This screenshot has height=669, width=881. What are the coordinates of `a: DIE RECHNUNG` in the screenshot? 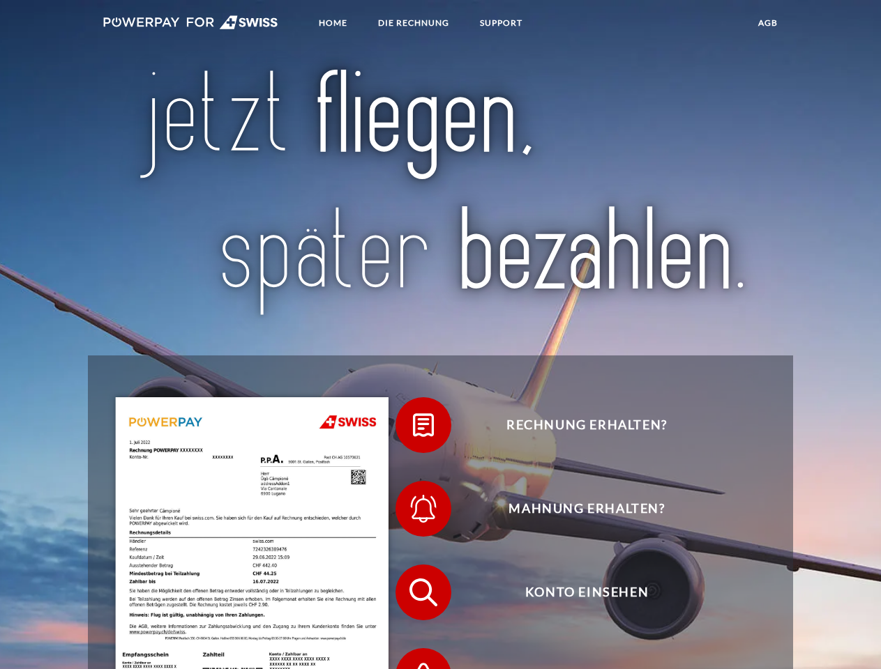 It's located at (413, 23).